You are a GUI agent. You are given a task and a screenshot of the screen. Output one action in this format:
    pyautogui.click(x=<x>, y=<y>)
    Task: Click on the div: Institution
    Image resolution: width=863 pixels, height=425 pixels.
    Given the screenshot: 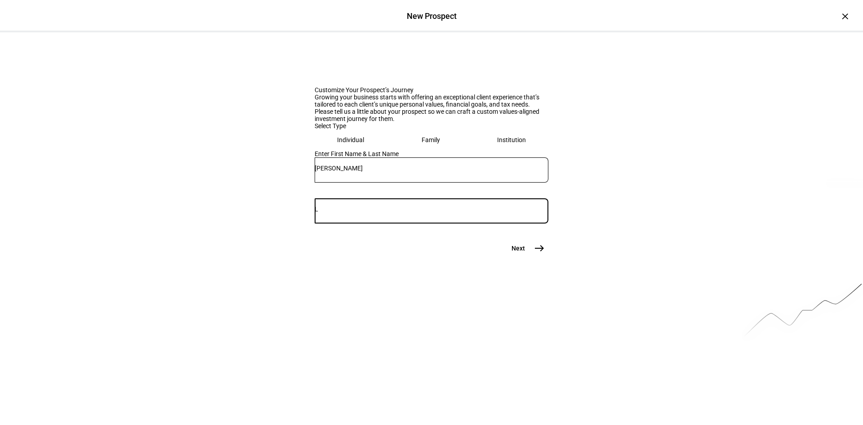 What is the action you would take?
    pyautogui.click(x=511, y=140)
    